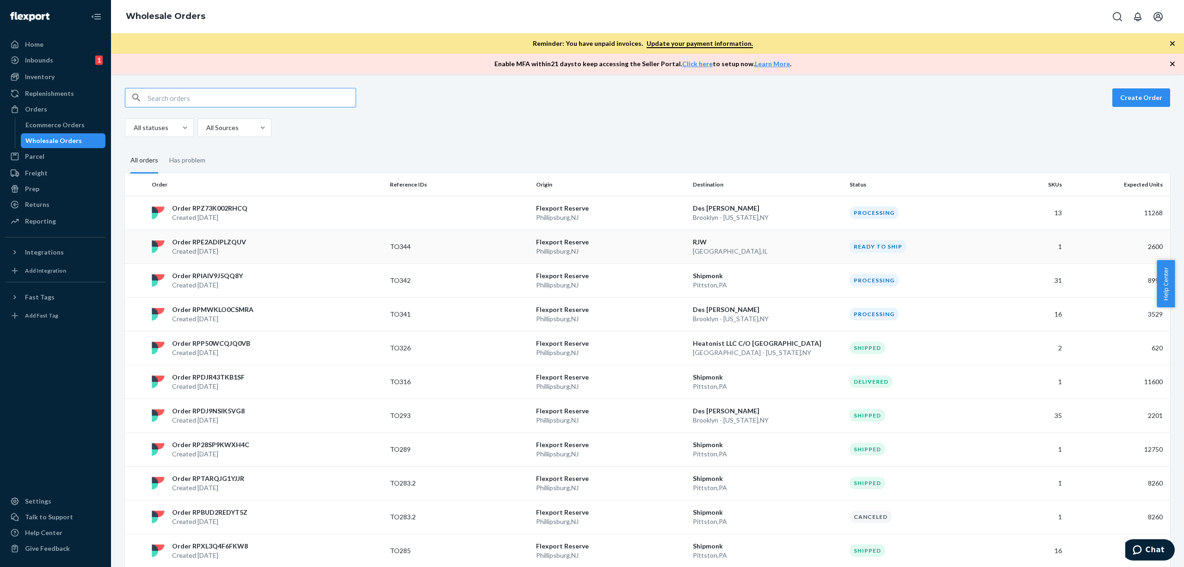 The height and width of the screenshot is (567, 1184). I want to click on th: Destination, so click(767, 185).